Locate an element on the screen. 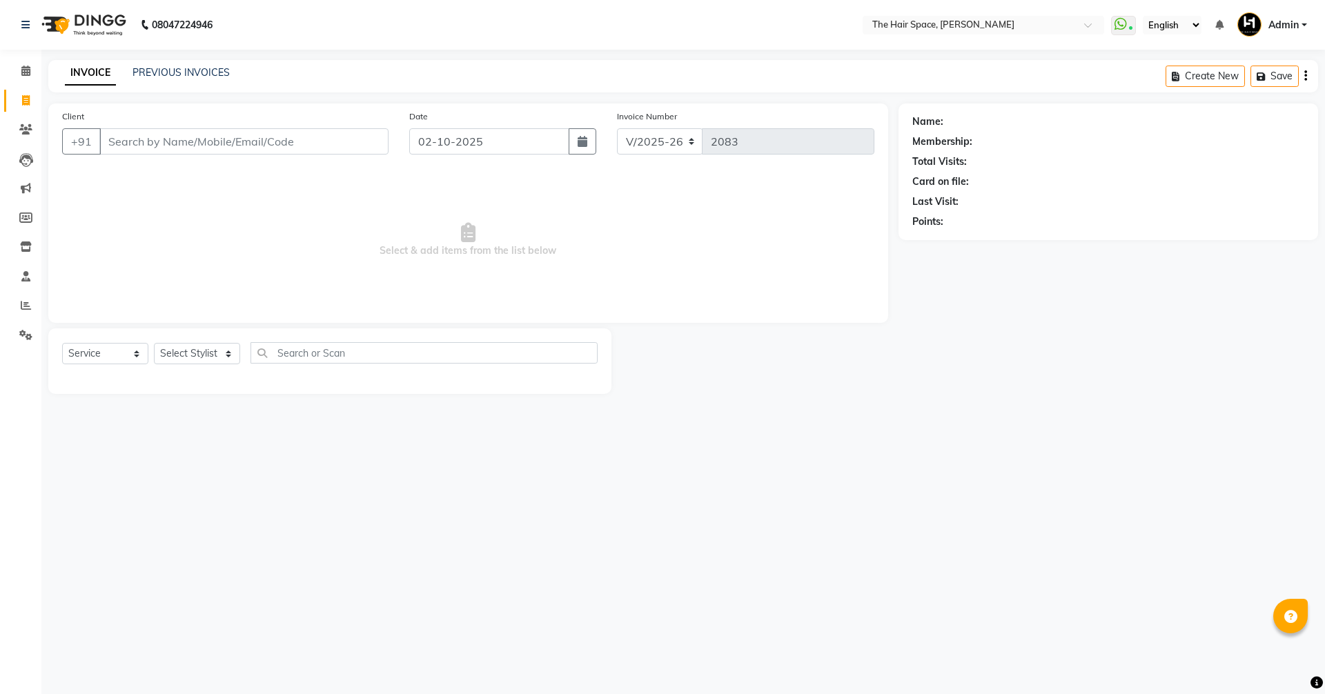  span: Select & add items from the list below is located at coordinates (468, 240).